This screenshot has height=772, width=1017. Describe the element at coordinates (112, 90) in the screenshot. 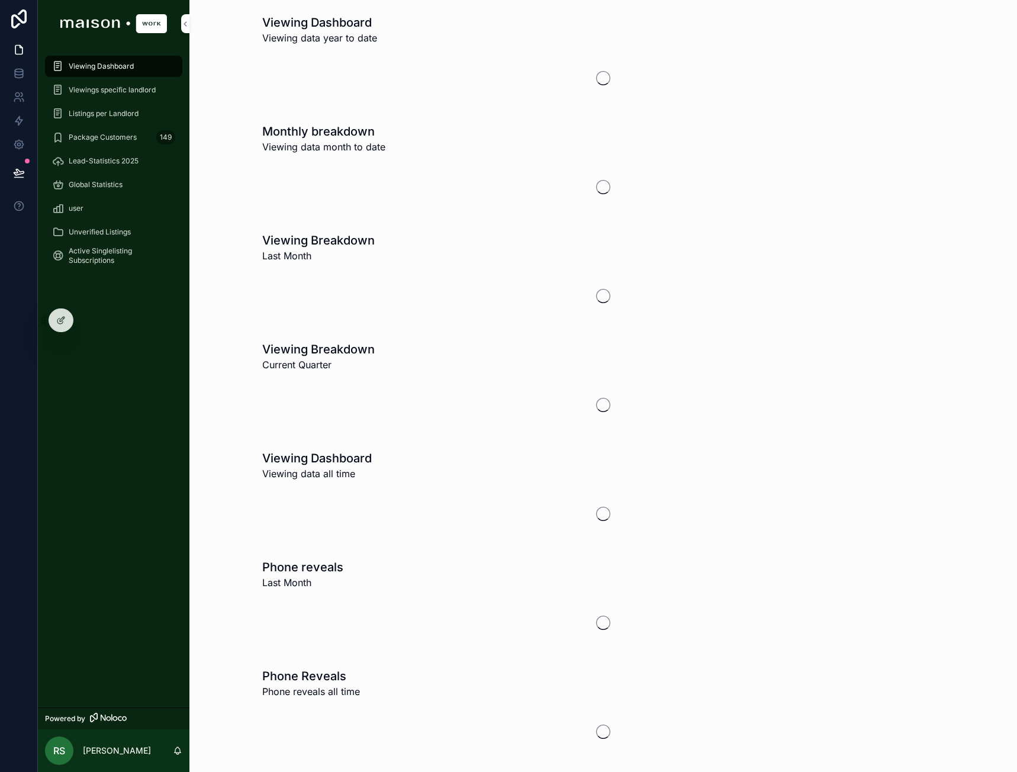

I see `span: Viewings specific landlord` at that location.